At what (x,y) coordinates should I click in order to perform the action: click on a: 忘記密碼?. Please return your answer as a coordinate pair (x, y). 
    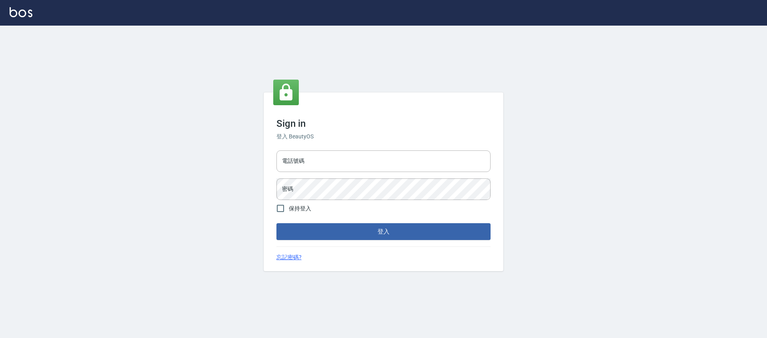
    Looking at the image, I should click on (289, 257).